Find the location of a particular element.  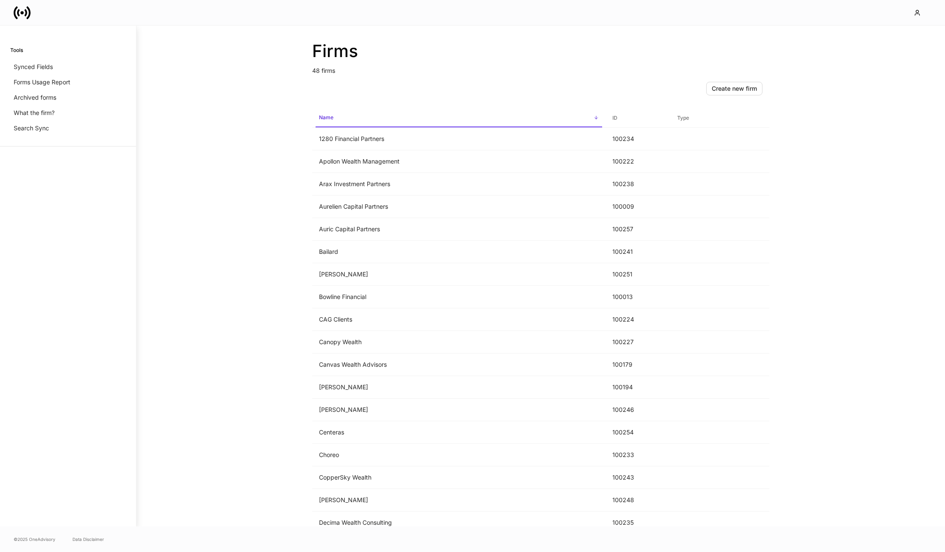

td: 100179 is located at coordinates (638, 365).